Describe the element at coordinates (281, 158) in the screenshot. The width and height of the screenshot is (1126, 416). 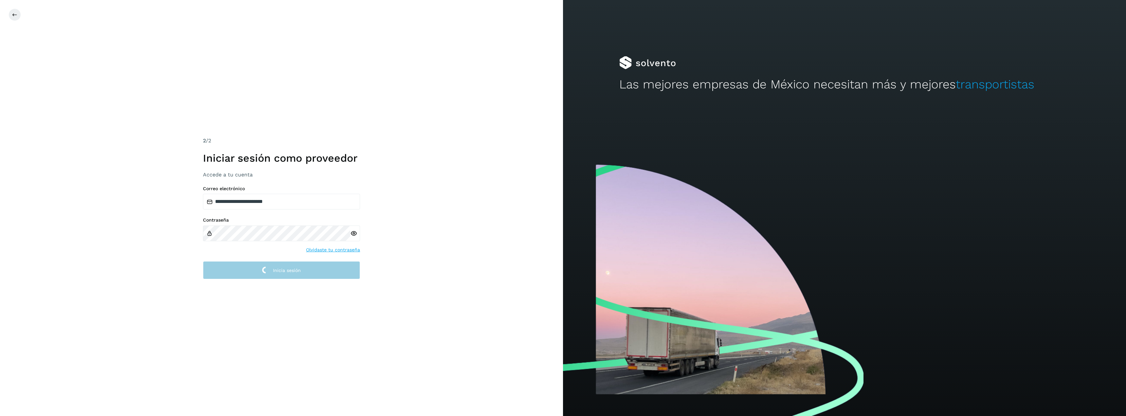
I see `h1: Iniciar sesión como proveedor` at that location.